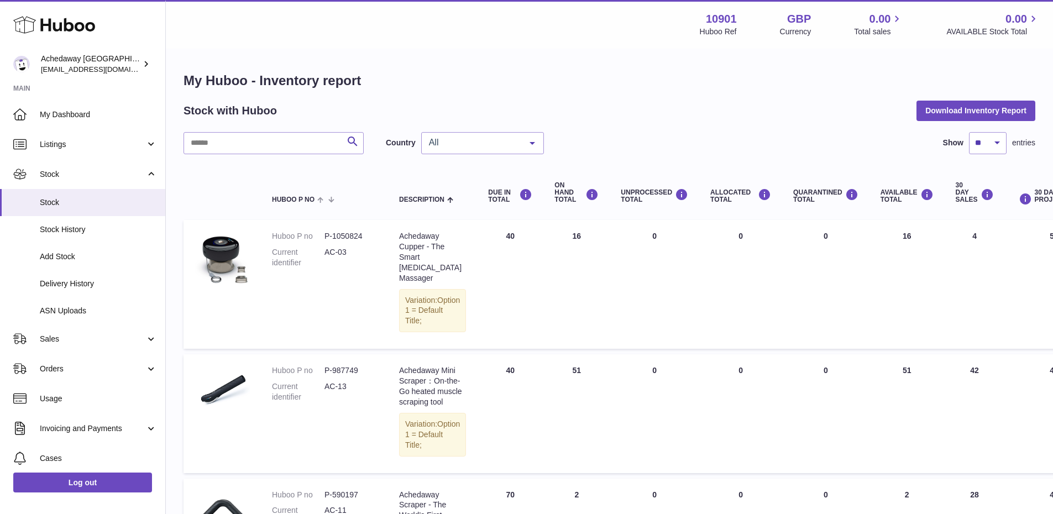  Describe the element at coordinates (609, 81) in the screenshot. I see `h1: My Huboo - Inventory report` at that location.